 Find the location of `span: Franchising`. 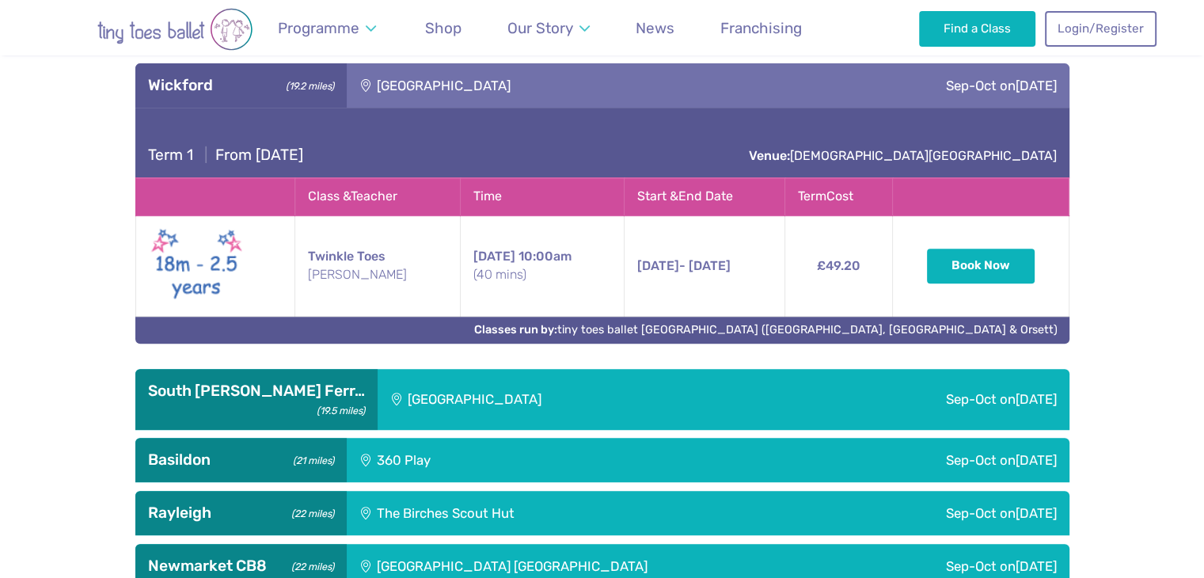

span: Franchising is located at coordinates (761, 28).